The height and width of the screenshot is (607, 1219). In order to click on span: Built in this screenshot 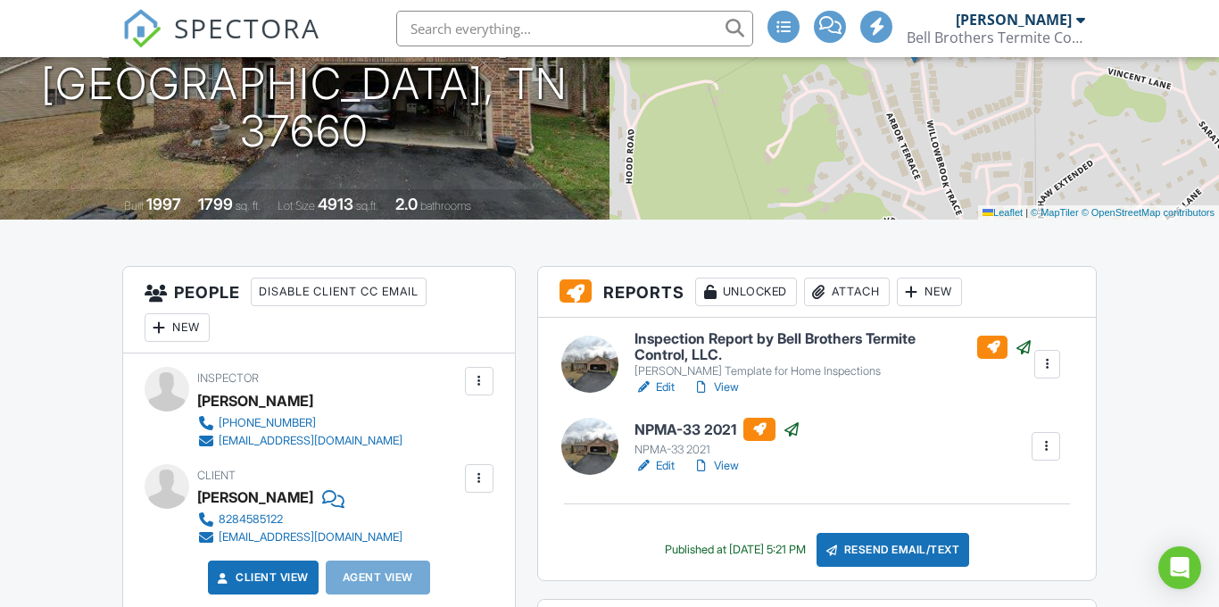, I will do `click(134, 205)`.